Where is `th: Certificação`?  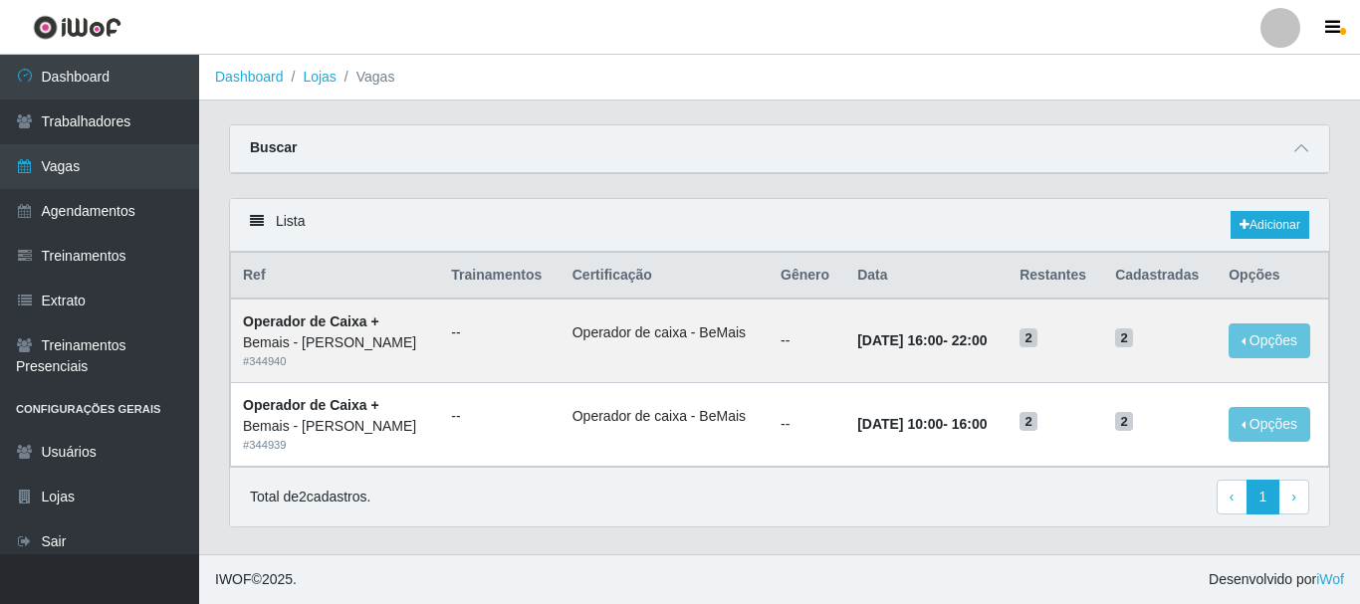 th: Certificação is located at coordinates (664, 276).